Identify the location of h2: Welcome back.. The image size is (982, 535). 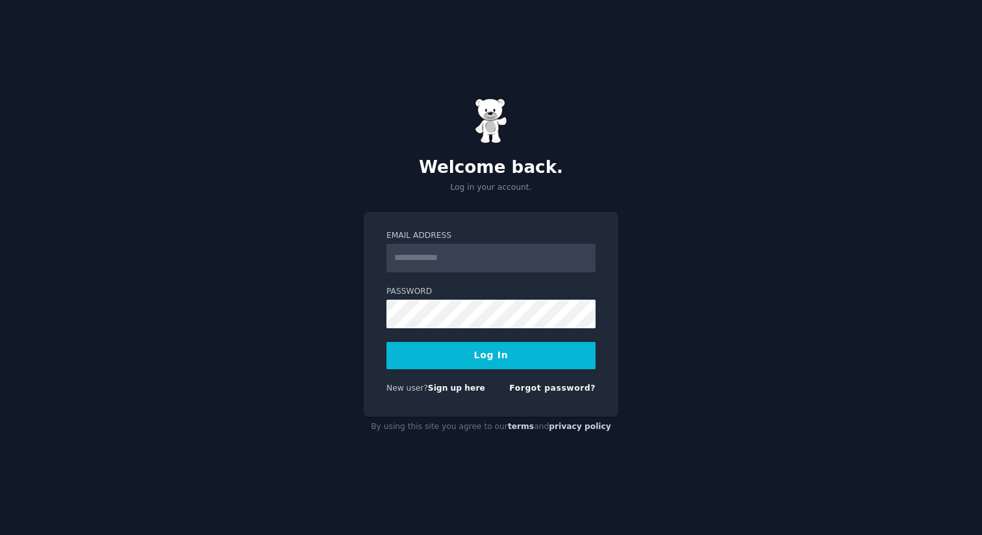
(491, 168).